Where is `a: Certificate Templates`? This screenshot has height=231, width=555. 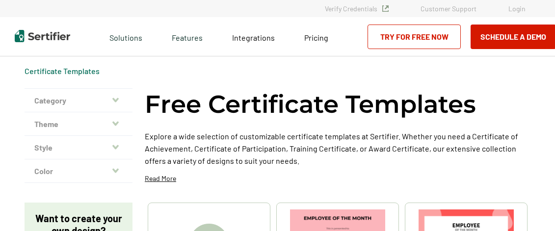
a: Certificate Templates is located at coordinates (62, 71).